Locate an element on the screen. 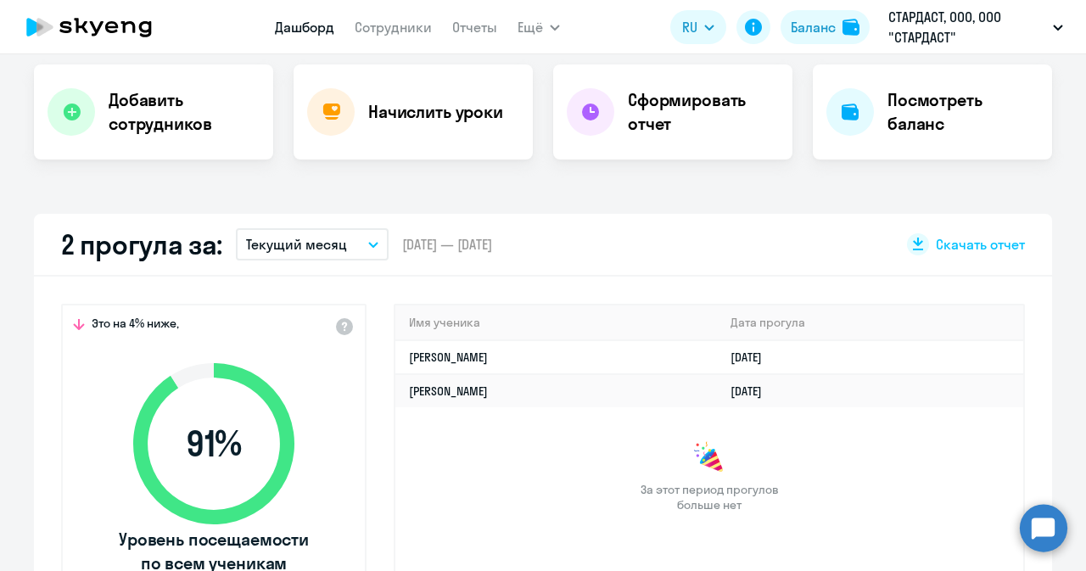  button: СТАРДАСТ, ООО, ООО "СТАРДАСТ" is located at coordinates (976, 27).